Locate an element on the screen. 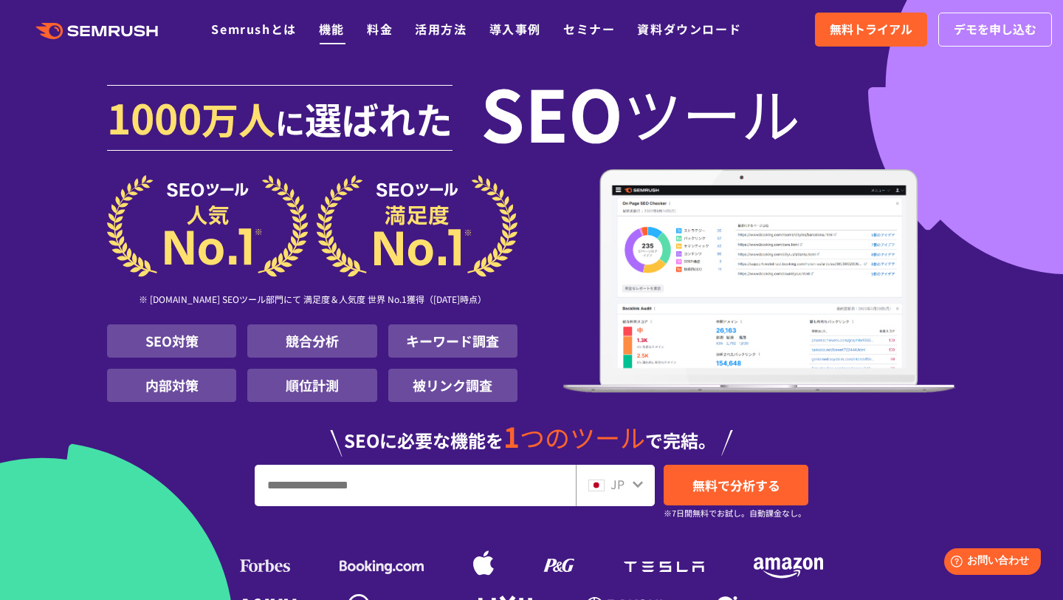  li: 被リンク調査 is located at coordinates (453, 385).